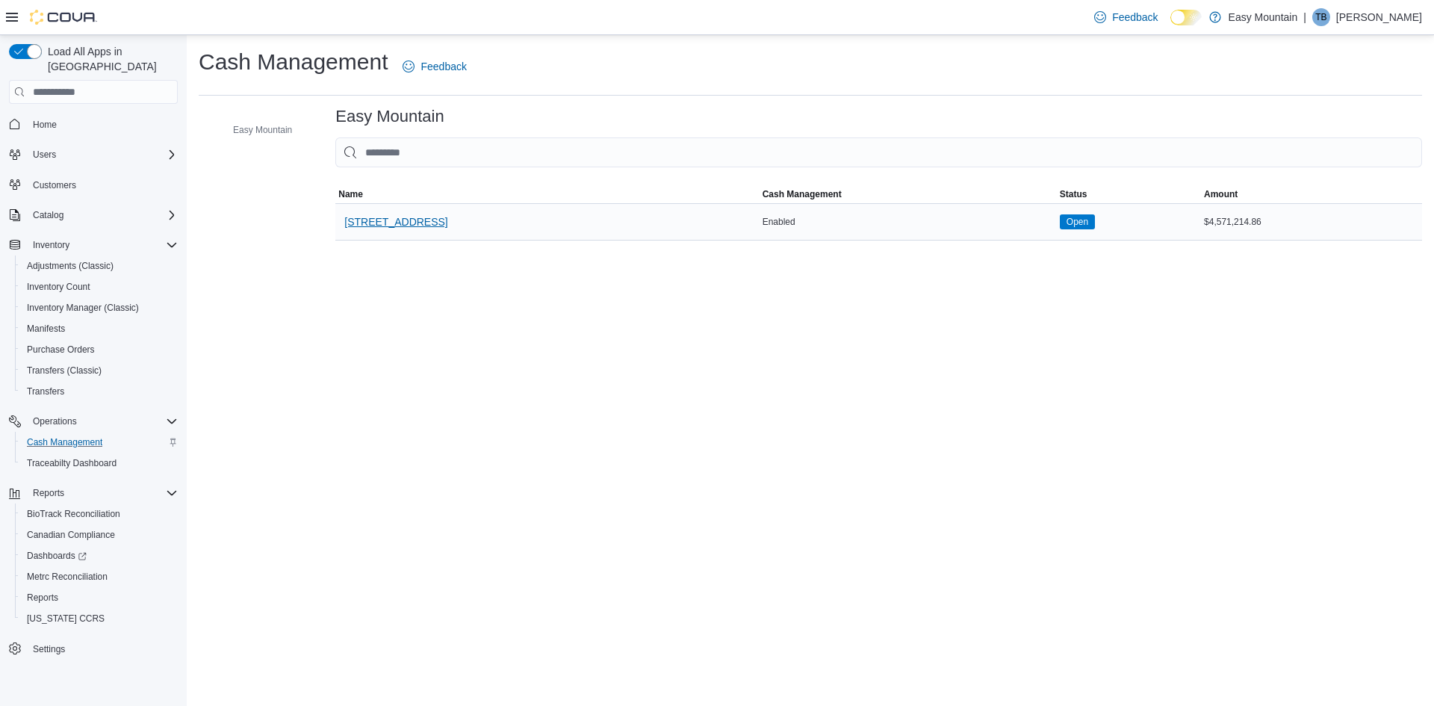 This screenshot has width=1434, height=706. What do you see at coordinates (99, 370) in the screenshot?
I see `button: Transfers (Classic)` at bounding box center [99, 370].